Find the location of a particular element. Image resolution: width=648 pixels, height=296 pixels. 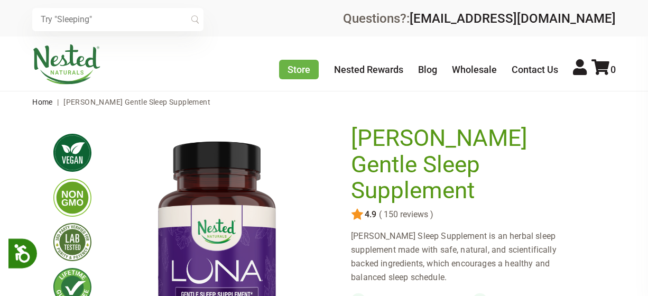

a: Store is located at coordinates (299, 69).